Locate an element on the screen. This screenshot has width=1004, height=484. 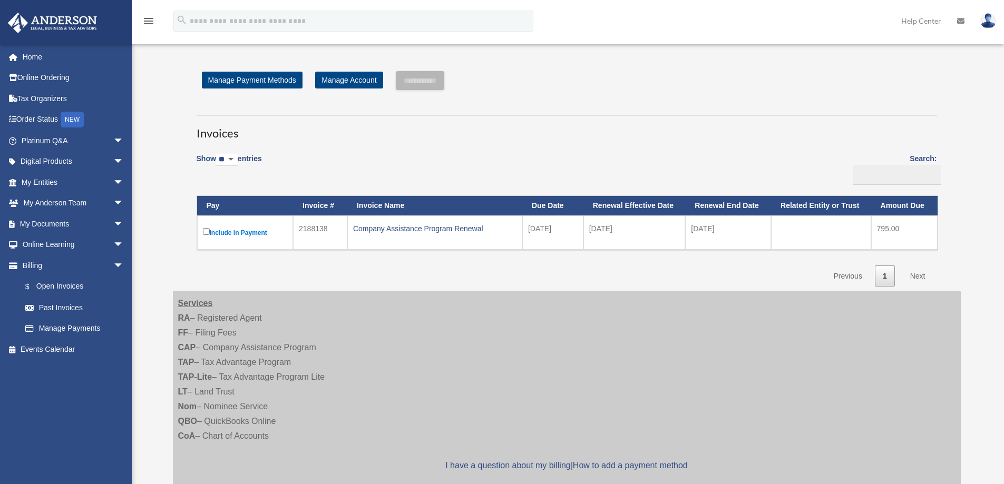
a: My Anderson Teamarrow_drop_down is located at coordinates (73, 203).